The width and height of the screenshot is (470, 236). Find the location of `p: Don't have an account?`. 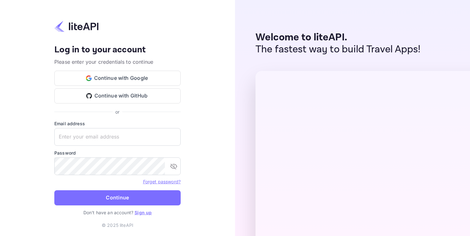

p: Don't have an account? is located at coordinates (117, 212).